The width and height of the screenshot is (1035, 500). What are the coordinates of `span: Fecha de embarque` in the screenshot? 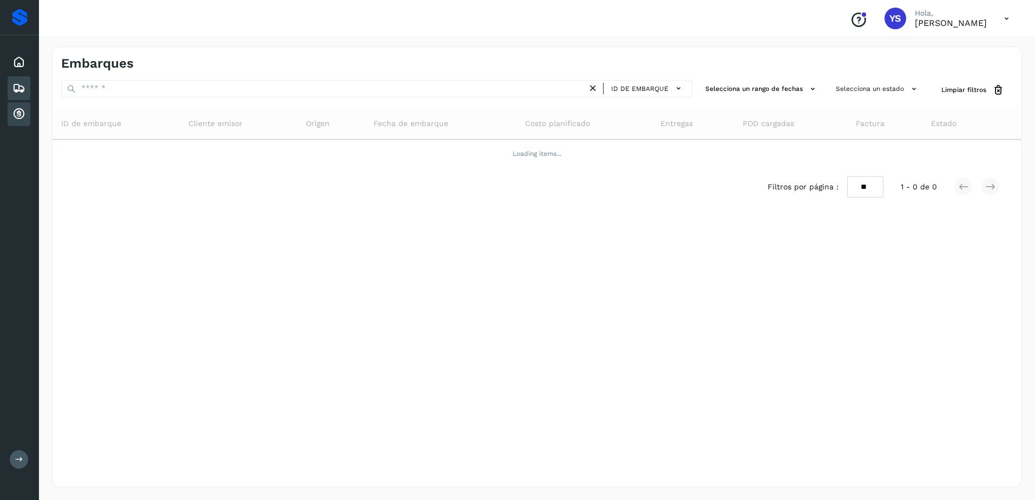 It's located at (411, 123).